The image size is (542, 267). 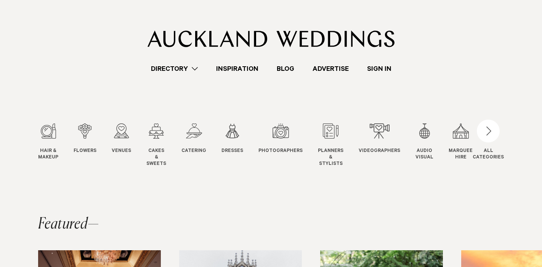 What do you see at coordinates (156, 145) in the screenshot?
I see `a: Cakes & Sweets` at bounding box center [156, 145].